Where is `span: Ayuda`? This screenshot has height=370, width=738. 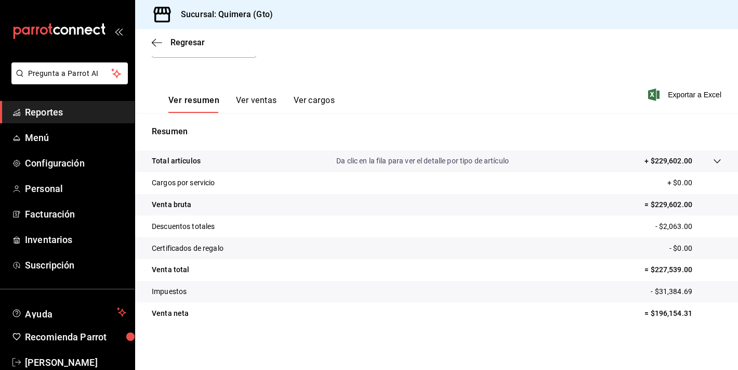
span: Ayuda is located at coordinates (69, 312).